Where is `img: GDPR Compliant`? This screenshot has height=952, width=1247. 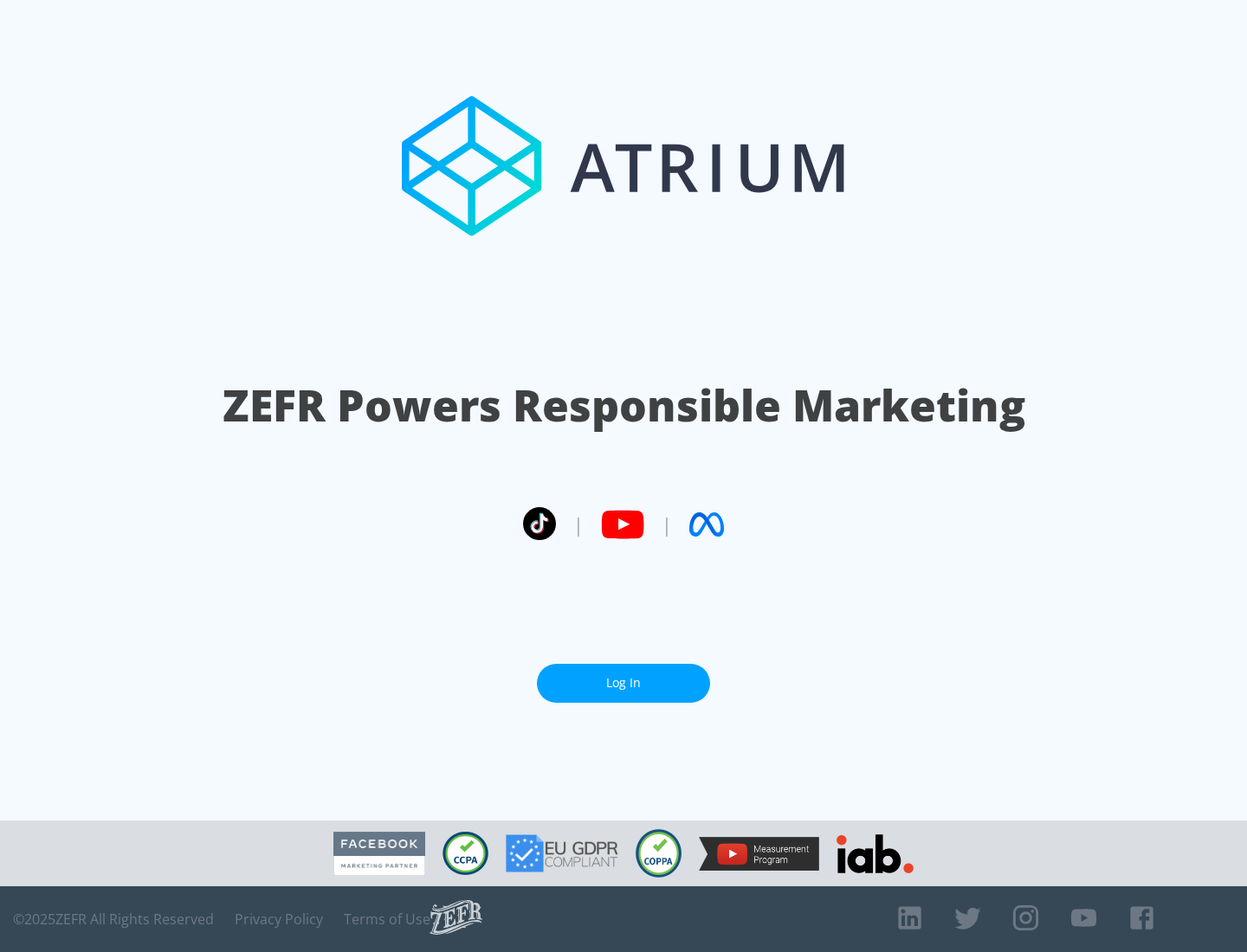
img: GDPR Compliant is located at coordinates (562, 854).